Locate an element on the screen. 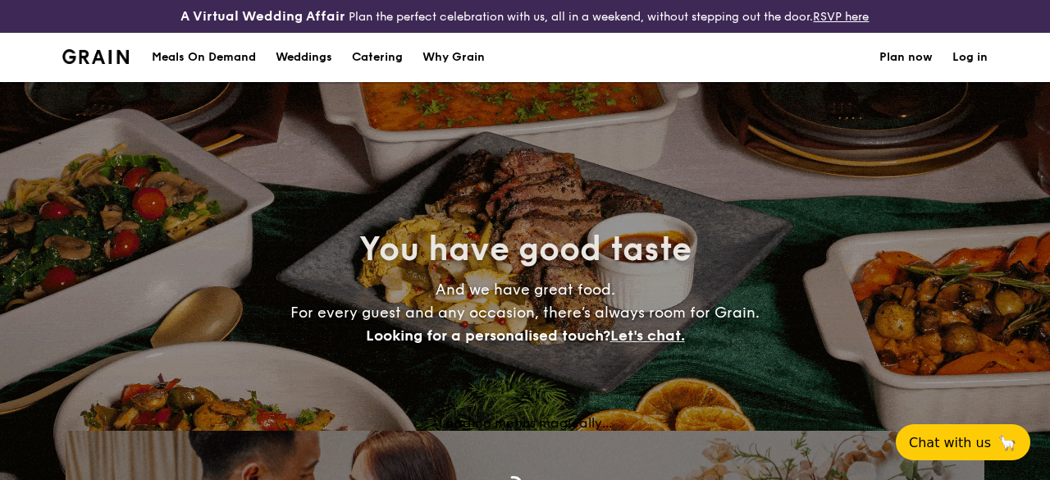 Image resolution: width=1050 pixels, height=480 pixels. a: Meals On Demand is located at coordinates (203, 57).